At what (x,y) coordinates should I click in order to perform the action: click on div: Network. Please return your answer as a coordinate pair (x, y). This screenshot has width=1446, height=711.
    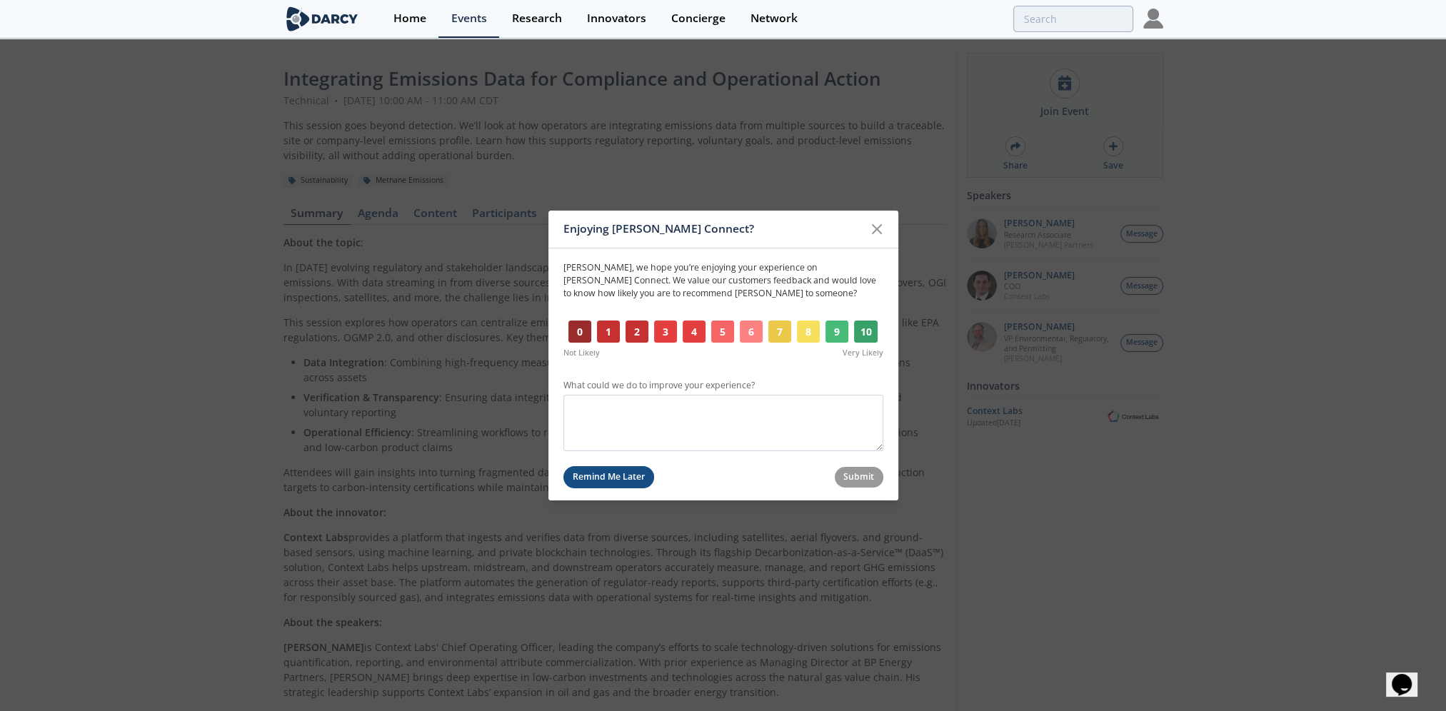
    Looking at the image, I should click on (774, 19).